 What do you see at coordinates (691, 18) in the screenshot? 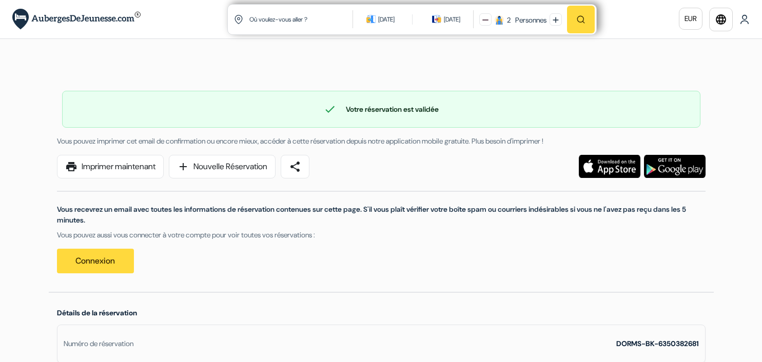
I see `a: EUR` at bounding box center [691, 18].